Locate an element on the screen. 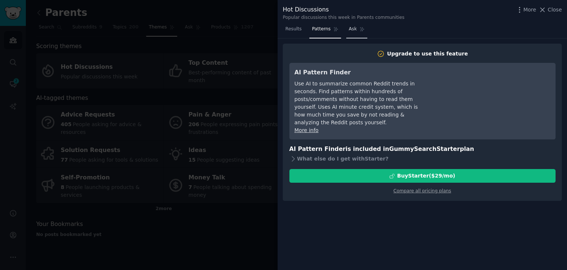 This screenshot has height=270, width=567. div: Upgrade to use this feature is located at coordinates (428, 54).